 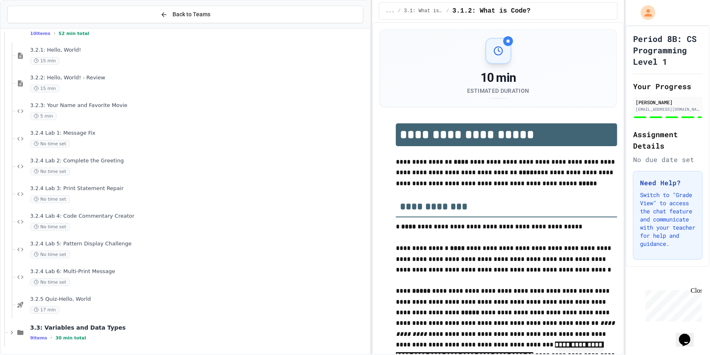 I want to click on h1: Period 8B: CS Programming Level 1, so click(x=668, y=50).